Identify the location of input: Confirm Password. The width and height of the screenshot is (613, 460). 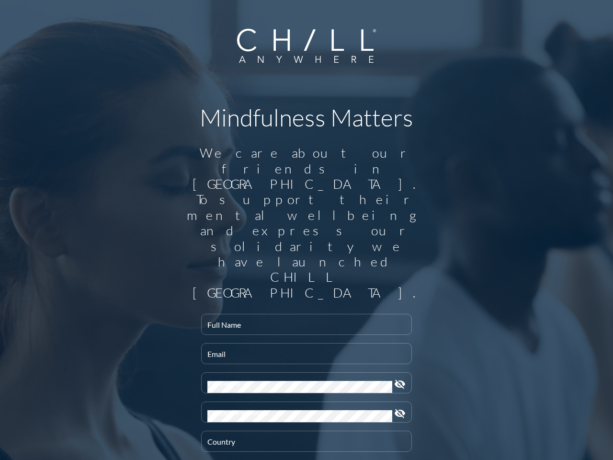
(300, 416).